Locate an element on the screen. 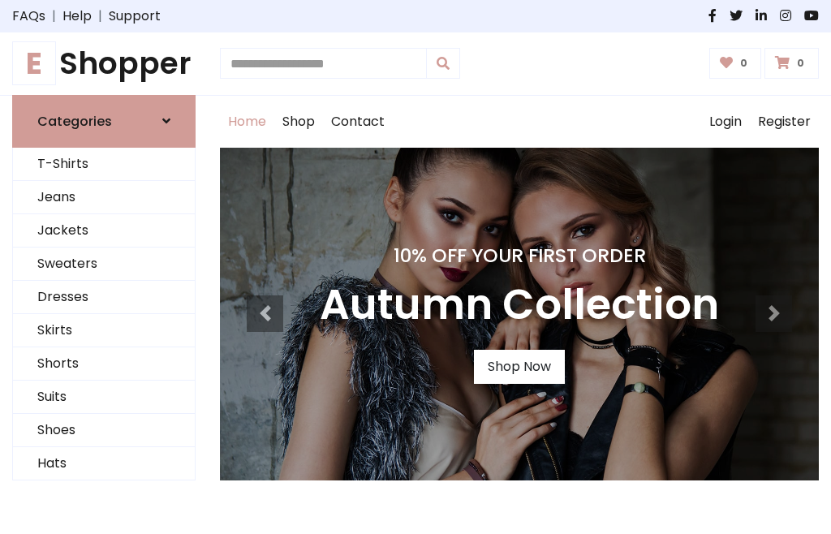 The height and width of the screenshot is (534, 831). a: Shoes is located at coordinates (104, 430).